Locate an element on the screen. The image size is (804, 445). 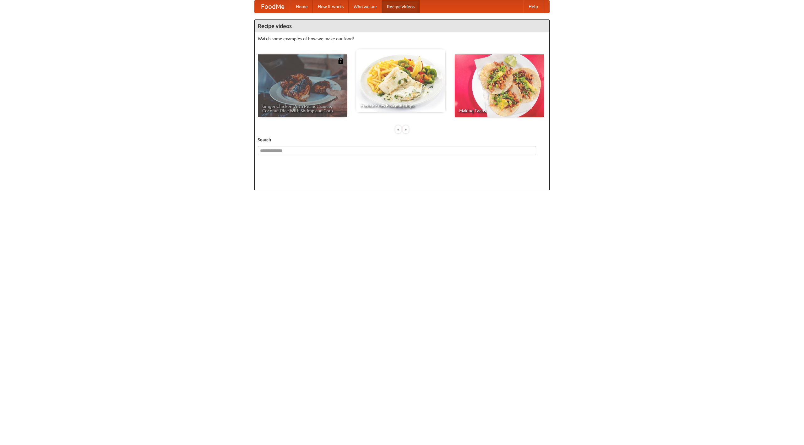
a: FoodMe is located at coordinates (273, 7).